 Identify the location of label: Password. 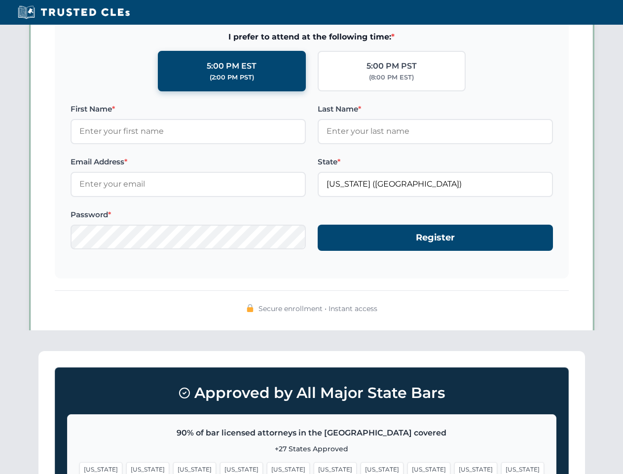
(188, 215).